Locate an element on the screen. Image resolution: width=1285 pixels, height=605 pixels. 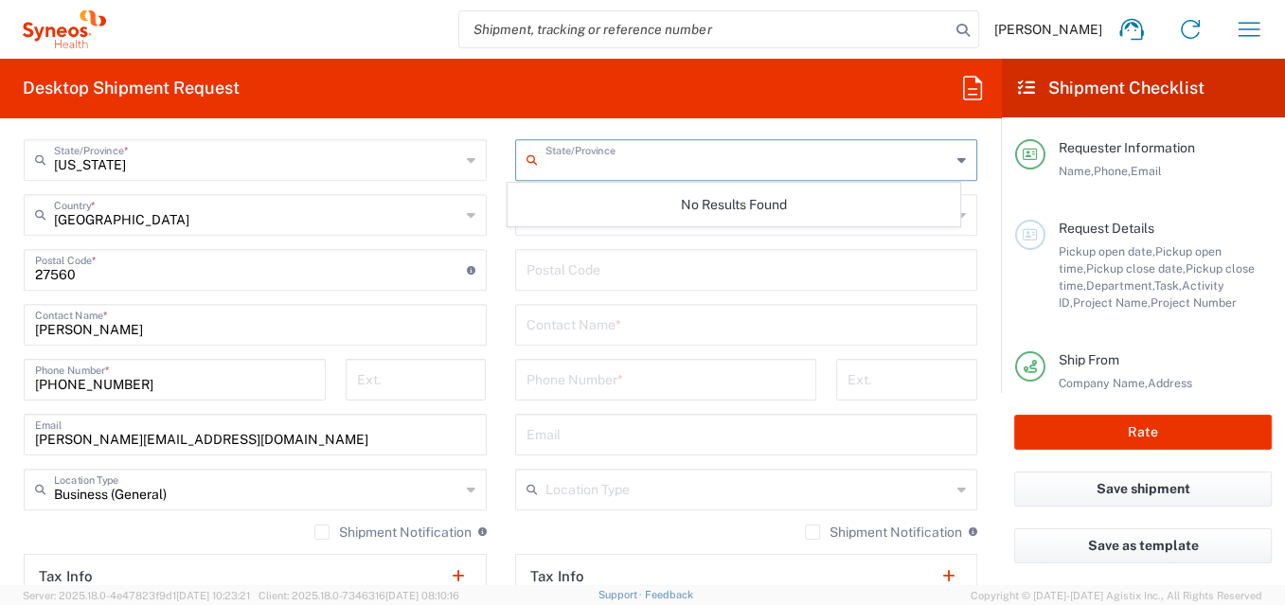
span: Company Name, is located at coordinates (1103, 383).